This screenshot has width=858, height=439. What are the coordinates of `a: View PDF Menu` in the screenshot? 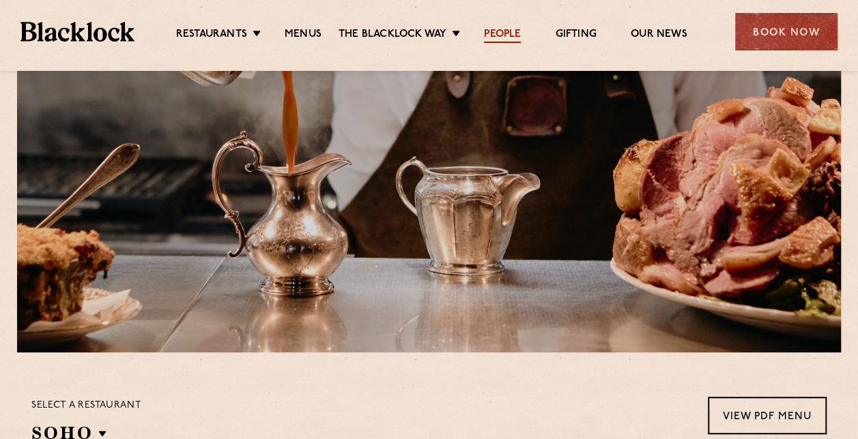 It's located at (767, 416).